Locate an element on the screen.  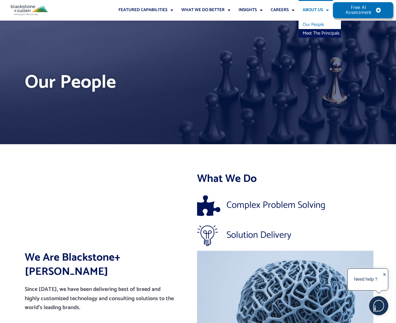
div: Need help ? is located at coordinates (365, 280).